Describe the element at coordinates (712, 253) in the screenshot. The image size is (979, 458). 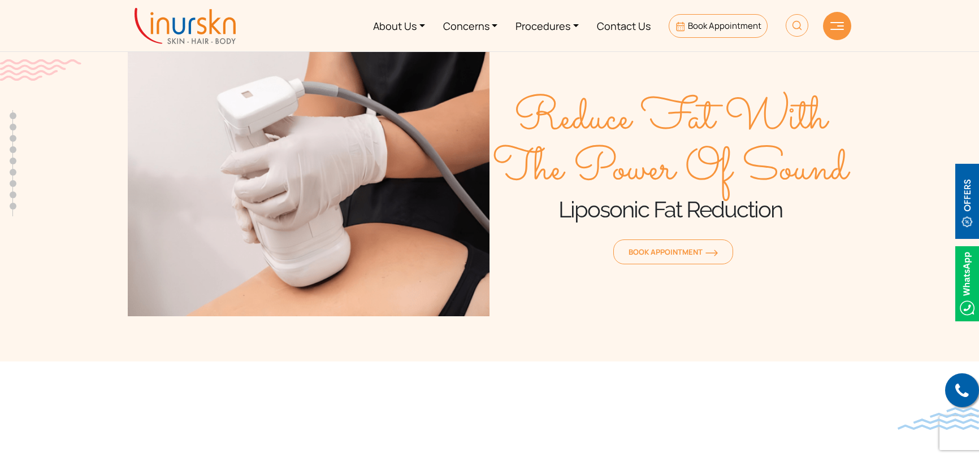
I see `img: orange-arrow` at that location.